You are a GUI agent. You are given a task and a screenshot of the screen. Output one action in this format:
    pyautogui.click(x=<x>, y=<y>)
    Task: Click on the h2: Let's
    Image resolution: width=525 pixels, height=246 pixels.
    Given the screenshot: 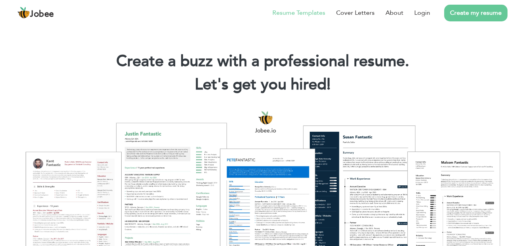 What is the action you would take?
    pyautogui.click(x=262, y=85)
    